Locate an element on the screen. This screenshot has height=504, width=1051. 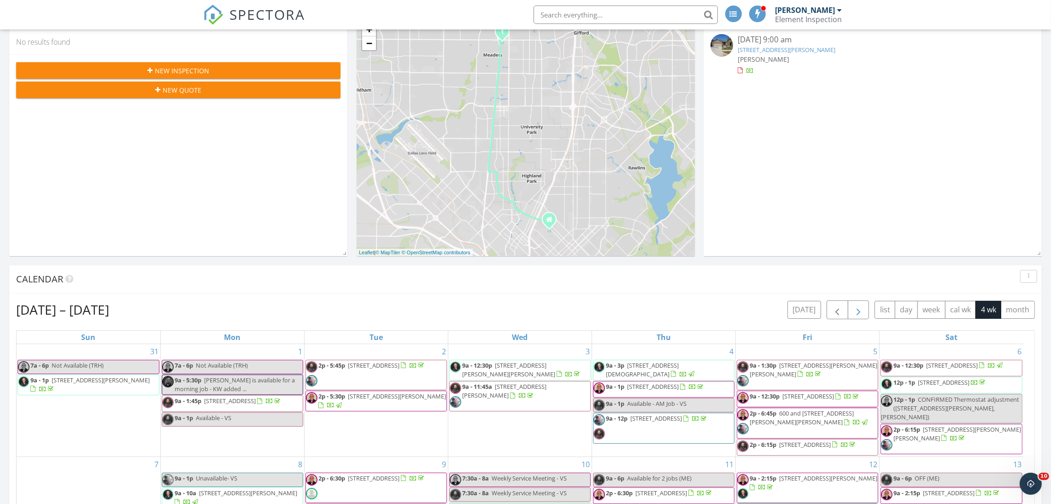
a: Go to September 10, 2025 is located at coordinates (586, 464).